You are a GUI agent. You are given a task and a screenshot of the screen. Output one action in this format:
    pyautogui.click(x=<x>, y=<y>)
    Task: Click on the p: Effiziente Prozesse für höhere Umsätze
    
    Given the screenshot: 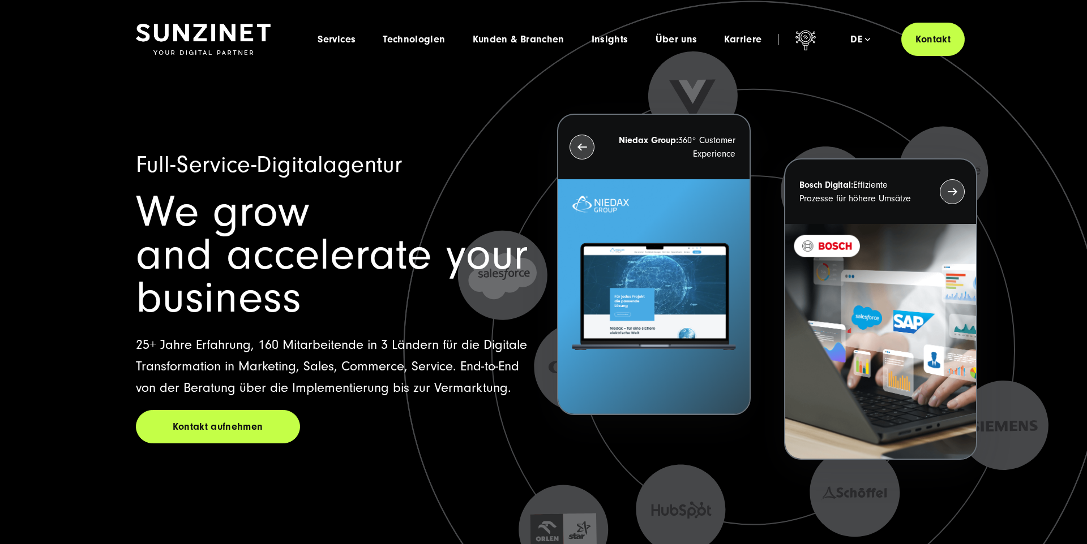 What is the action you would take?
    pyautogui.click(x=859, y=192)
    